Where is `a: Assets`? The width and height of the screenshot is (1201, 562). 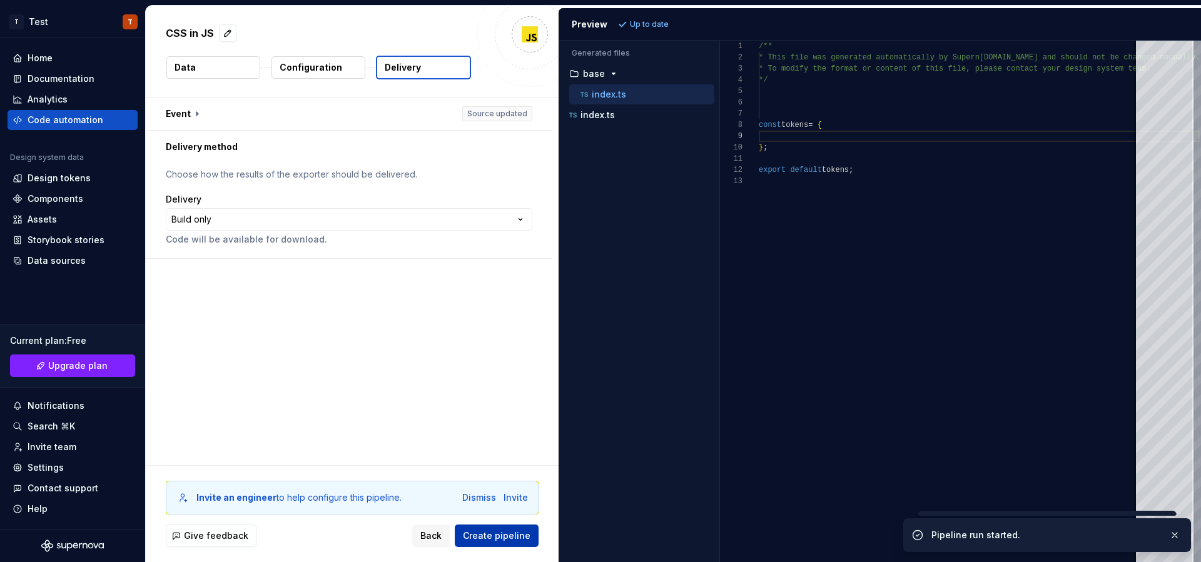 a: Assets is located at coordinates (73, 220).